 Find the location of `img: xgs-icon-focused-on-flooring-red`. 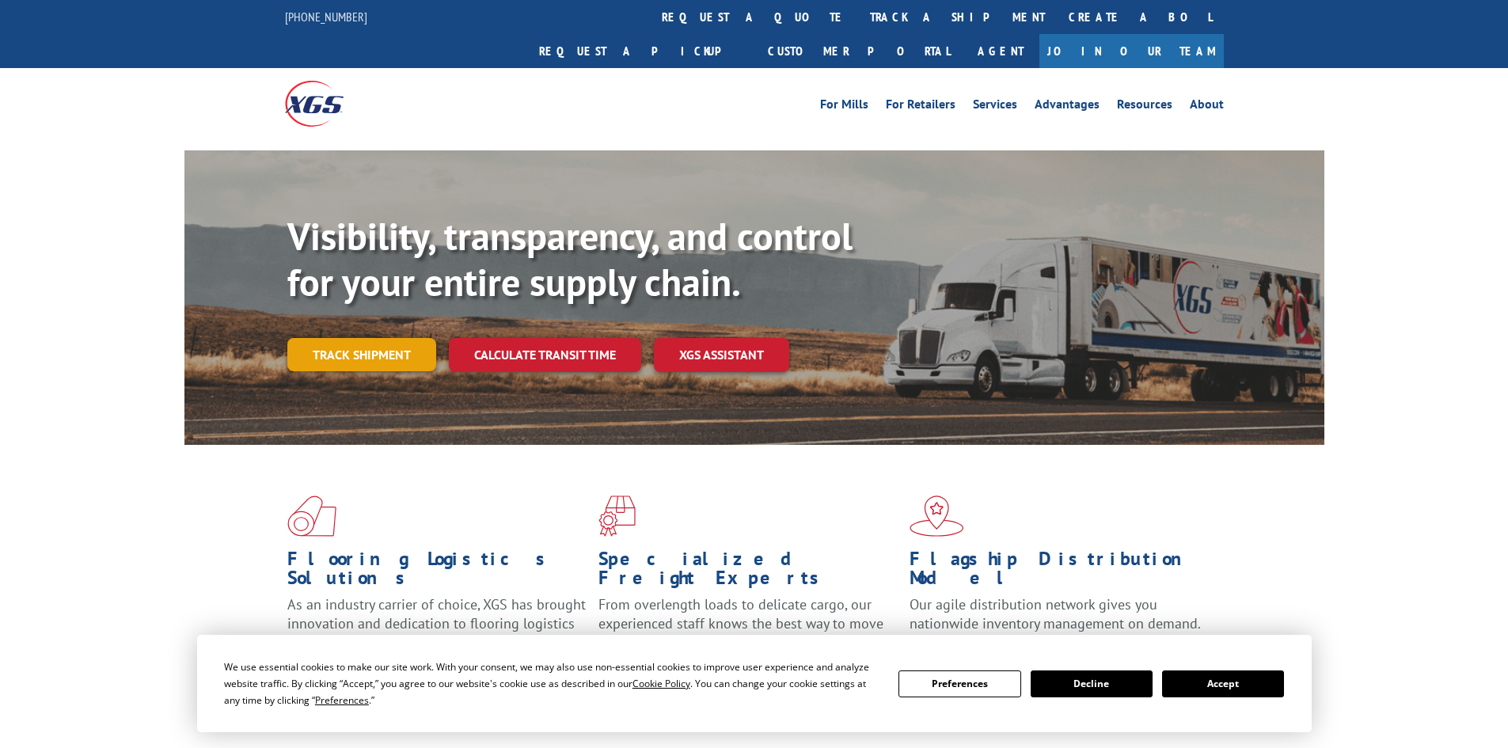

img: xgs-icon-focused-on-flooring-red is located at coordinates (617, 516).